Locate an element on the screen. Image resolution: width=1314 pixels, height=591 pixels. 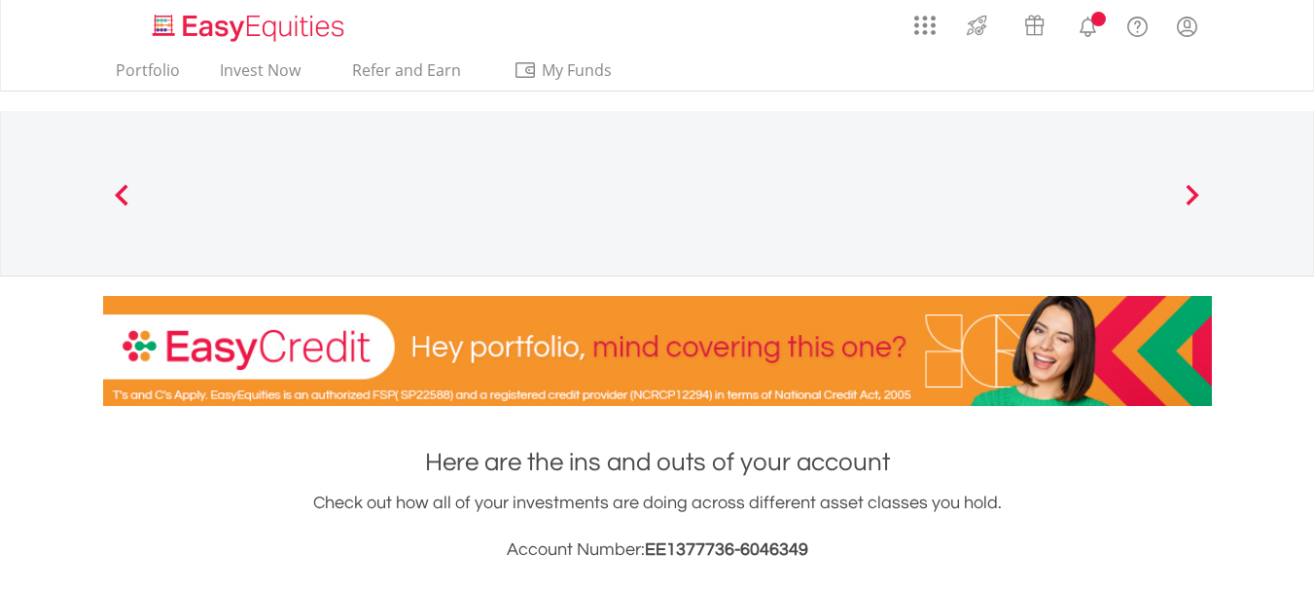
img: grid-menu-icon.svg is located at coordinates (925, 25).